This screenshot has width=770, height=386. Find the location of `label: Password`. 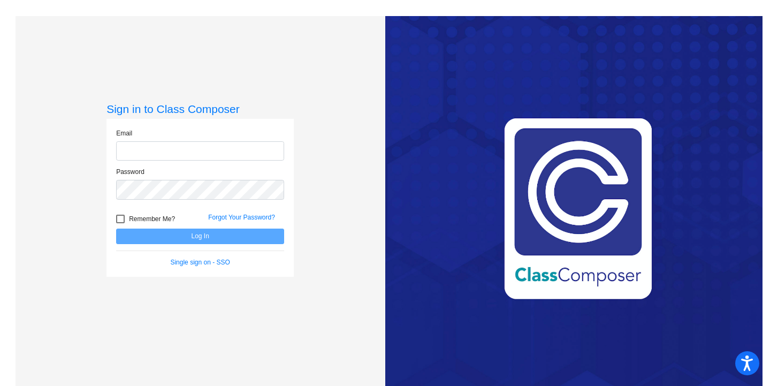

label: Password is located at coordinates (130, 172).